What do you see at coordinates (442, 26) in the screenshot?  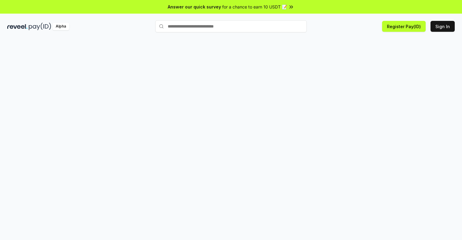 I see `button: Sign In` at bounding box center [442, 26].